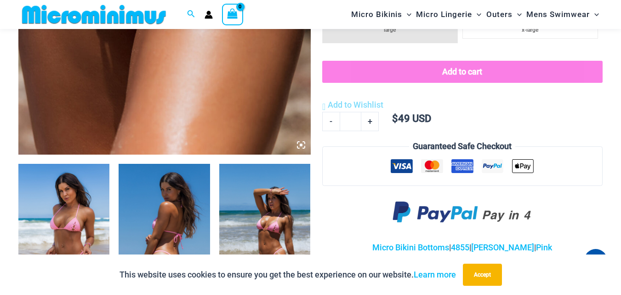 The height and width of the screenshot is (295, 621). What do you see at coordinates (499, 14) in the screenshot?
I see `span: Outers` at bounding box center [499, 14].